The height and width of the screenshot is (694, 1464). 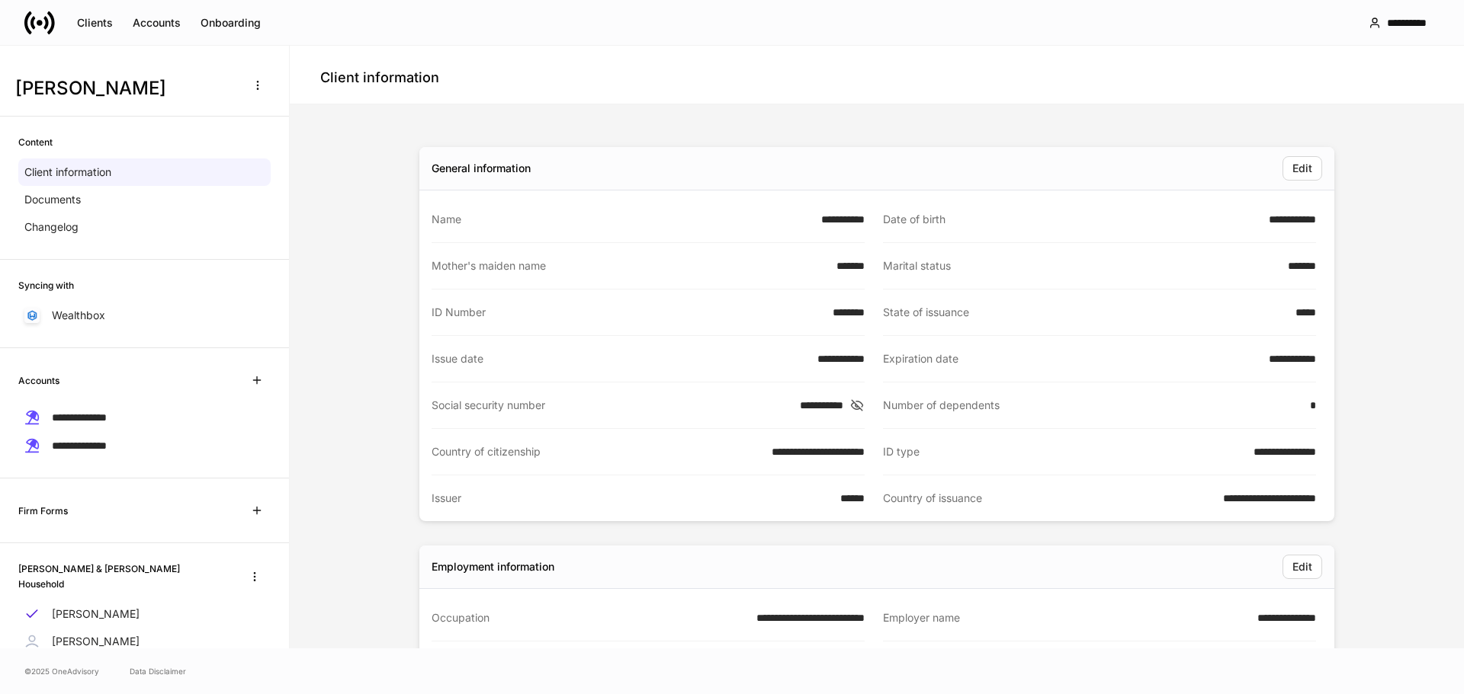 What do you see at coordinates (62, 672) in the screenshot?
I see `span: © 2025 OneAdvisory` at bounding box center [62, 672].